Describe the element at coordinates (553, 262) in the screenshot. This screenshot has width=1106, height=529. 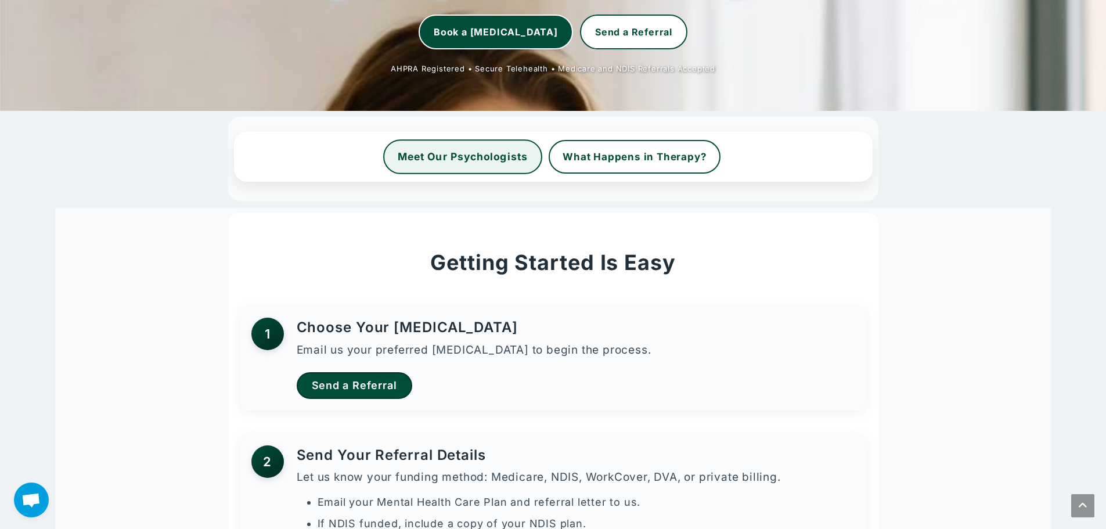
I see `h2: Getting Started Is Easy` at that location.